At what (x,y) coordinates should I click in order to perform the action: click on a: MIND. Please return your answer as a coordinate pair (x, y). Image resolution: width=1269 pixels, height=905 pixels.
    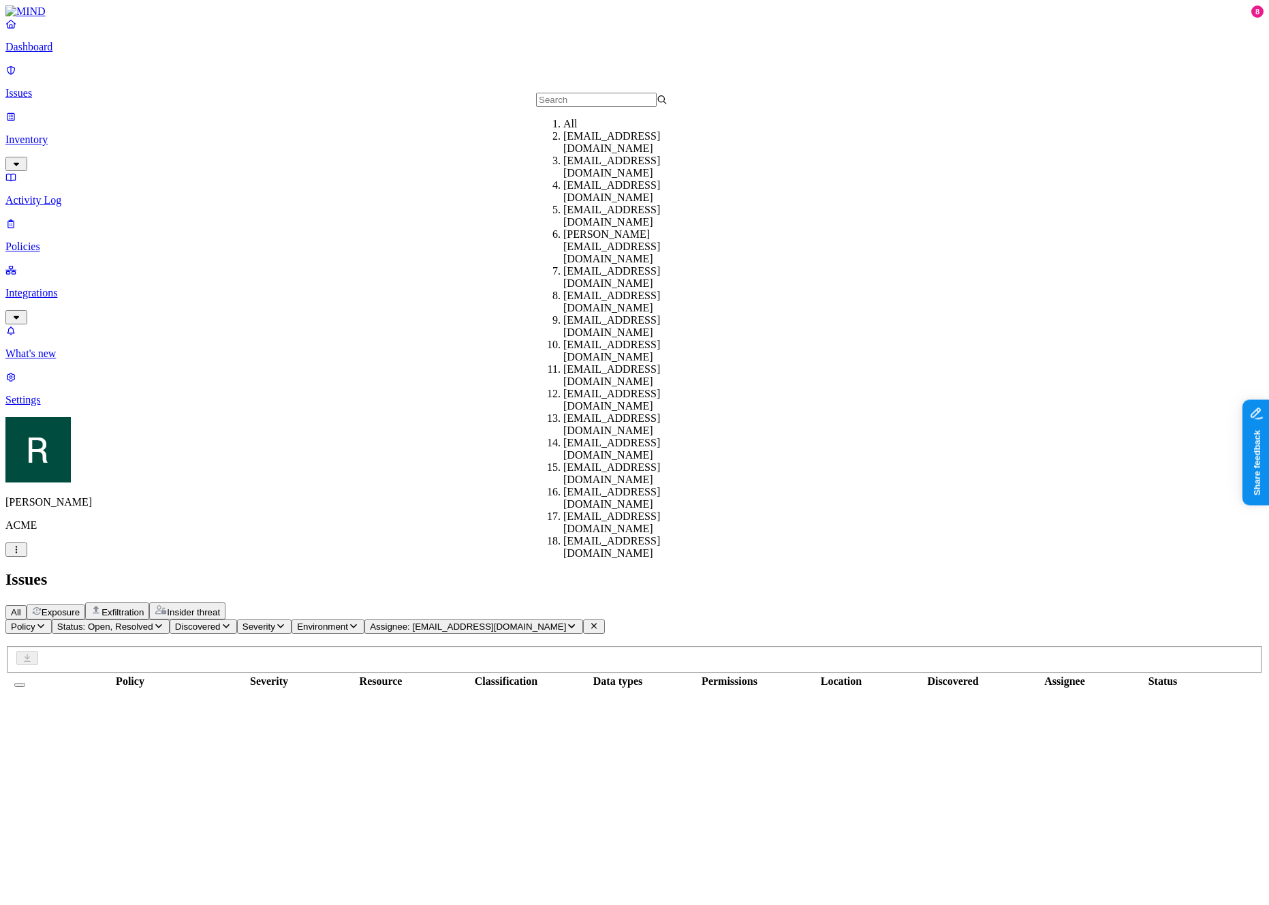
    Looking at the image, I should click on (634, 12).